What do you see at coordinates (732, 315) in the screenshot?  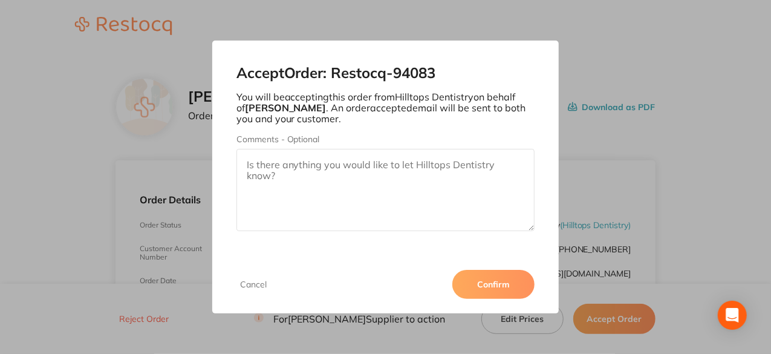 I see `div: Open Intercom Messenger` at bounding box center [732, 315].